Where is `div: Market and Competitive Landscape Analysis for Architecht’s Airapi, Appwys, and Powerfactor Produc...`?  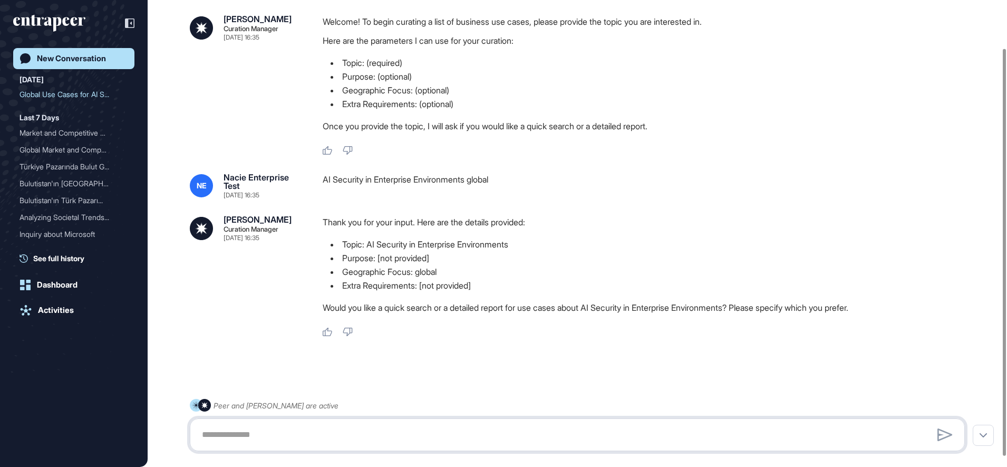
div: Market and Competitive Landscape Analysis for Architecht’s Airapi, Appwys, and Powerfactor Produc... is located at coordinates (74, 133).